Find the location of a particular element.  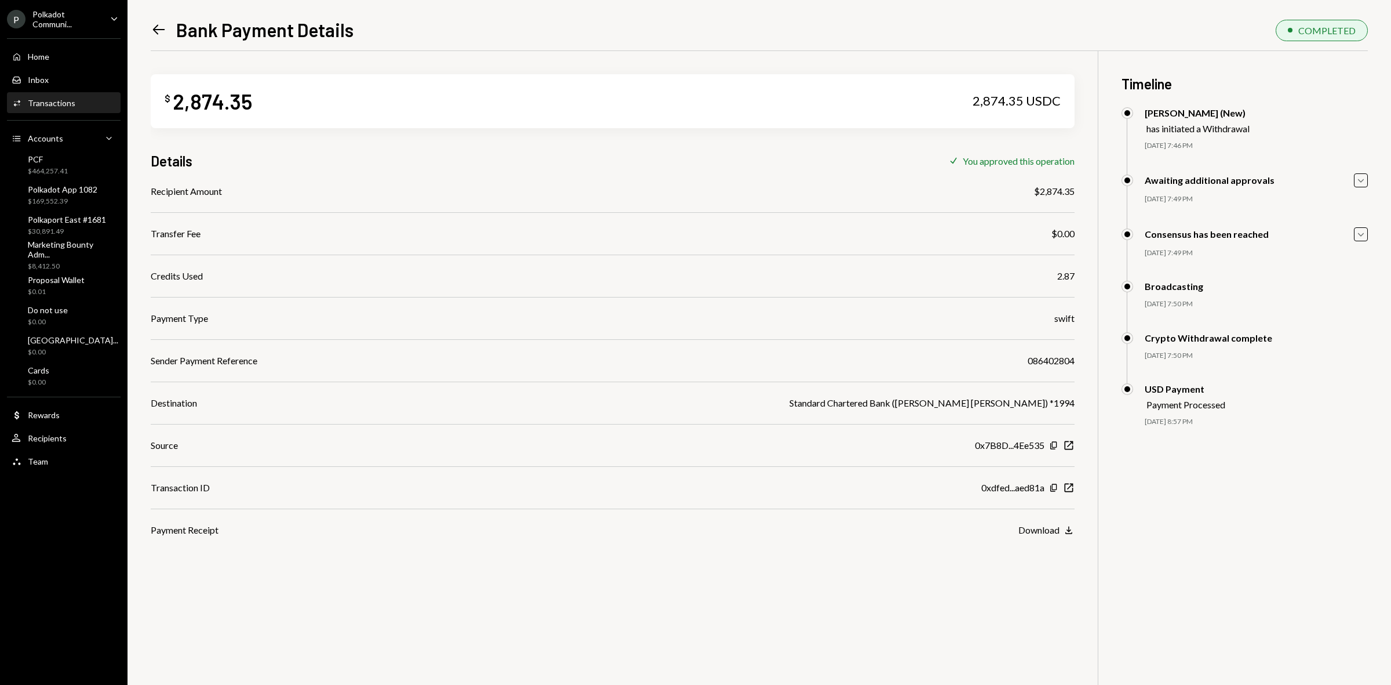

div: Inbox is located at coordinates (38, 79).